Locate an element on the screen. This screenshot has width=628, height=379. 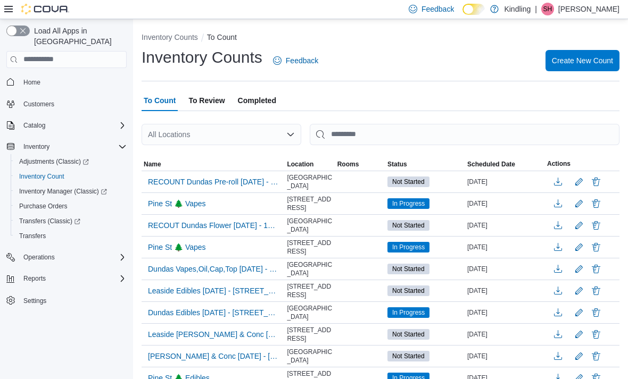
input: This is a search bar. After typing your query, hit enter to filter the results lower in the page. is located at coordinates (464, 135).